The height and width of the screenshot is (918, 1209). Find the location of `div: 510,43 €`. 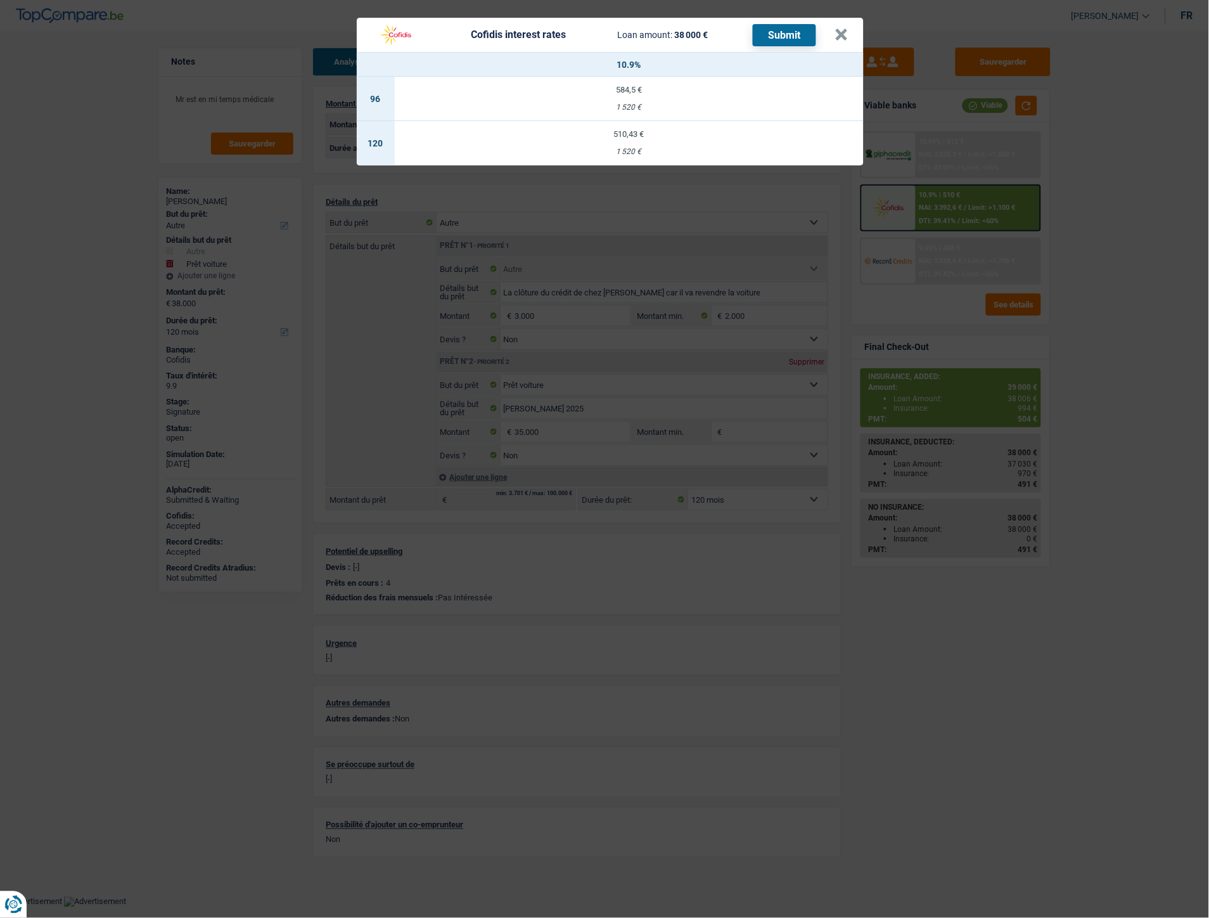

div: 510,43 € is located at coordinates (629, 134).